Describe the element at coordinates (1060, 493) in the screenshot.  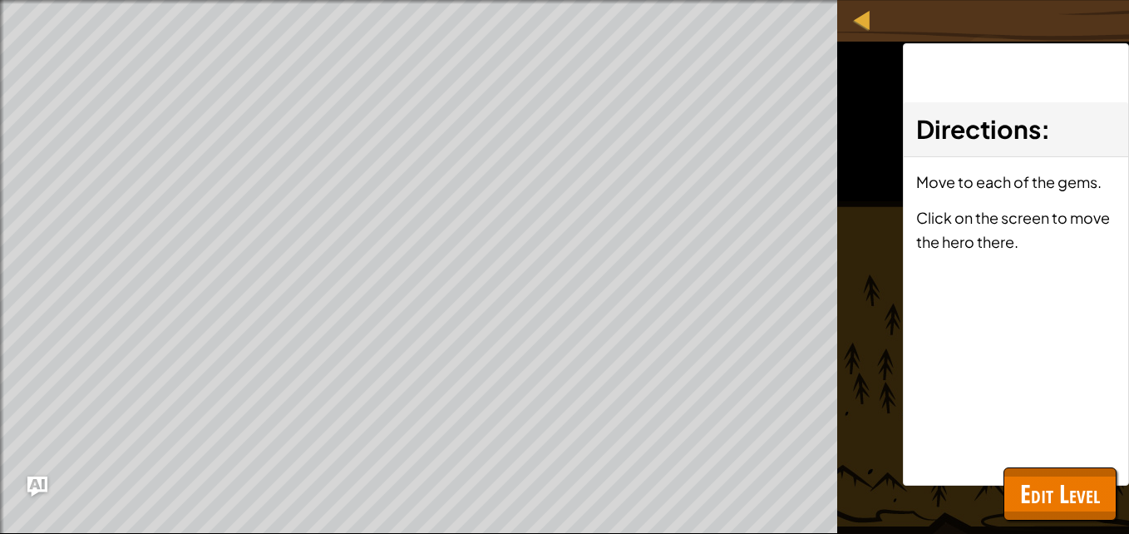
I see `span: Edit Level` at that location.